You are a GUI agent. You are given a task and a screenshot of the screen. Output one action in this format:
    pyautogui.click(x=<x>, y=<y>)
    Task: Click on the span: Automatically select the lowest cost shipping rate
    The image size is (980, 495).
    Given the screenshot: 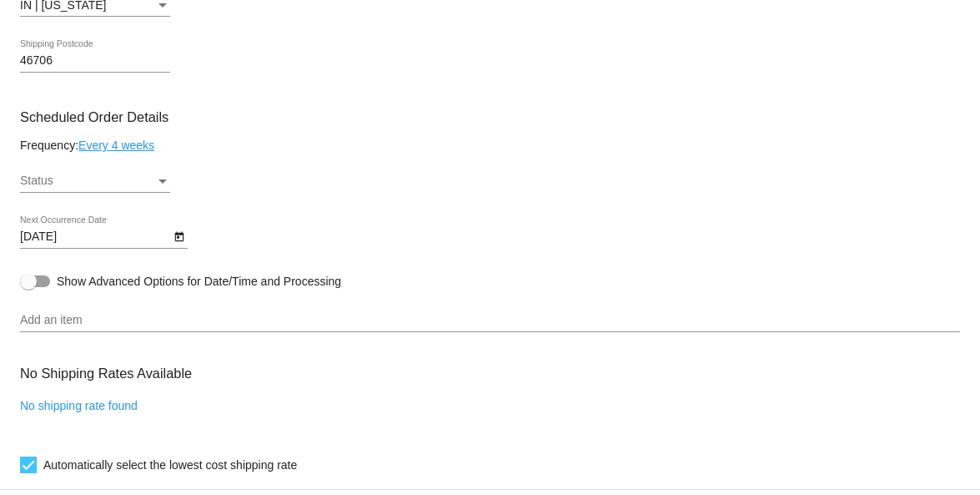 What is the action you would take?
    pyautogui.click(x=170, y=465)
    